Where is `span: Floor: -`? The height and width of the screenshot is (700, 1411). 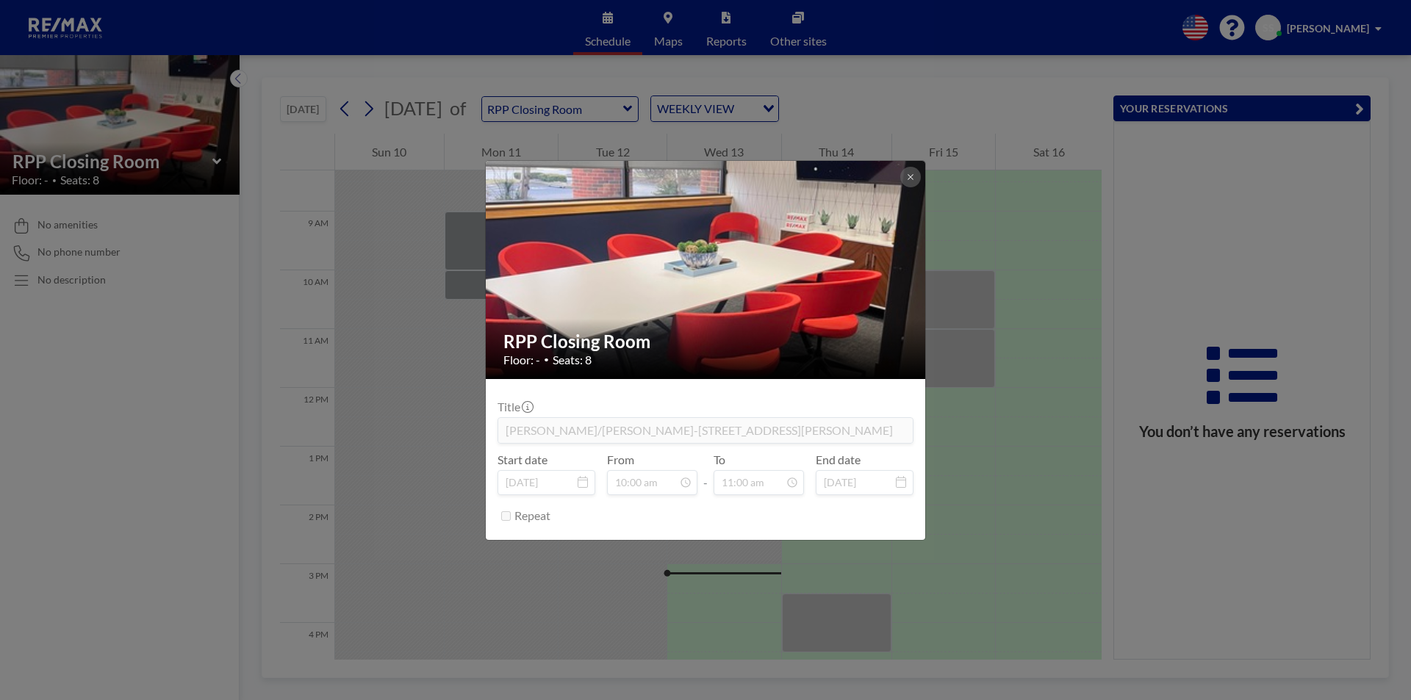 span: Floor: - is located at coordinates (522, 360).